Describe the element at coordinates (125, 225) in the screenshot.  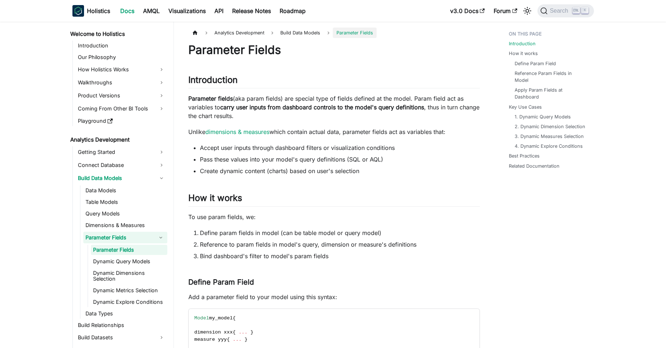
I see `a: Dimensions & Measures` at that location.